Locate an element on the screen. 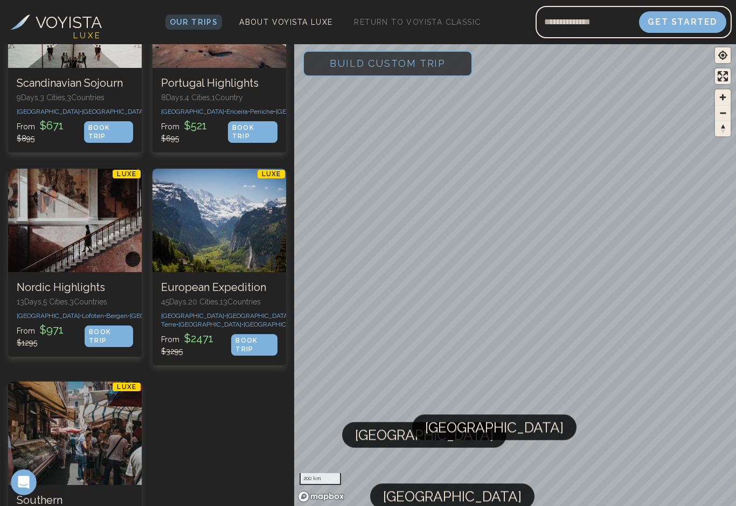  p: 9 Days, 3 Cities, 3 Countr ies is located at coordinates (75, 97).